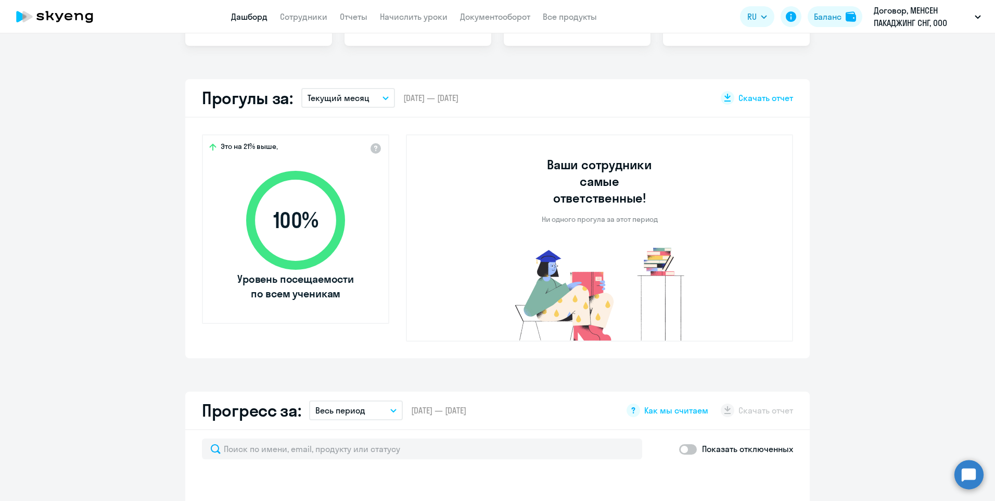  I want to click on button: Текущий месяц, so click(348, 98).